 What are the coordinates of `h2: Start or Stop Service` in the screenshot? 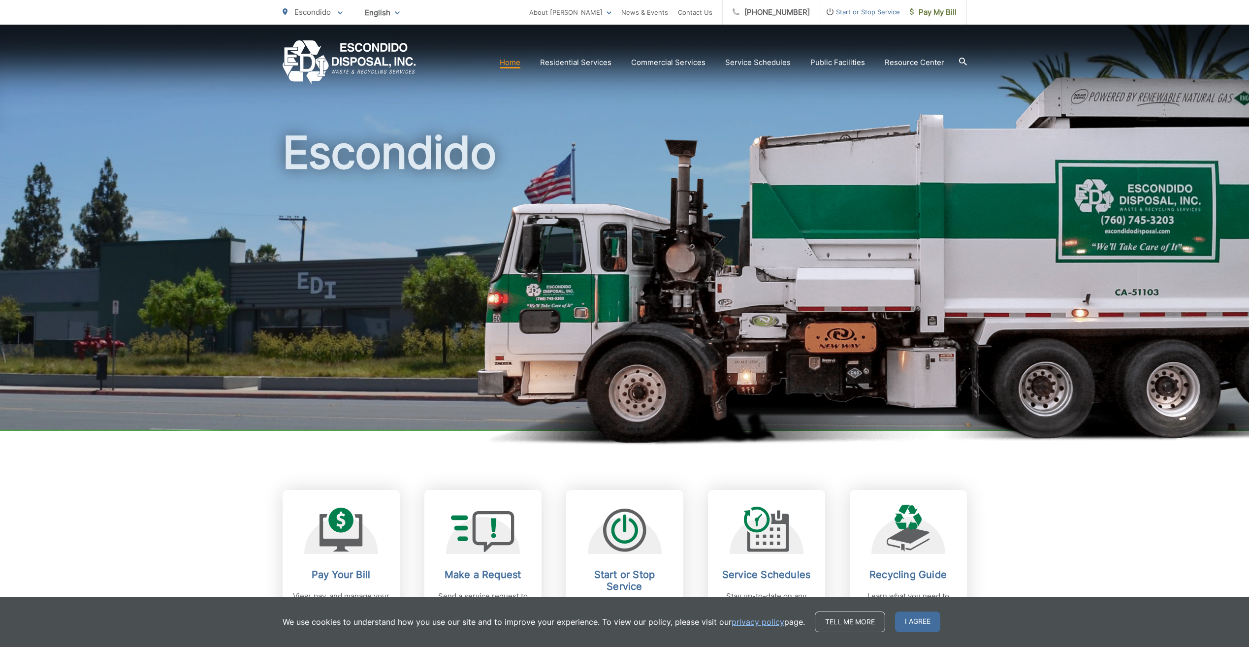 It's located at (625, 581).